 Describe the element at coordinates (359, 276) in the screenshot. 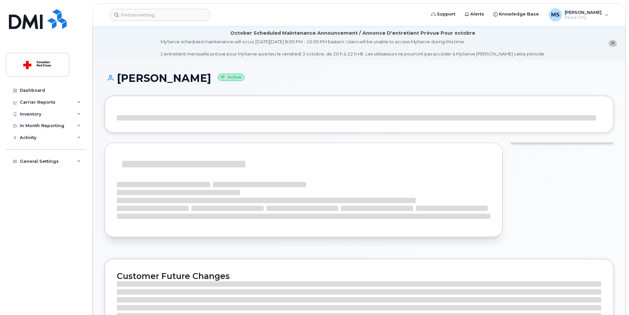

I see `h2: Customer Future Changes` at that location.